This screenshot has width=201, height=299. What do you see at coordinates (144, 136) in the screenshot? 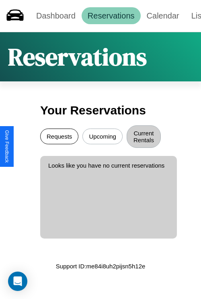
I see `button: Current Rentals` at bounding box center [144, 136].